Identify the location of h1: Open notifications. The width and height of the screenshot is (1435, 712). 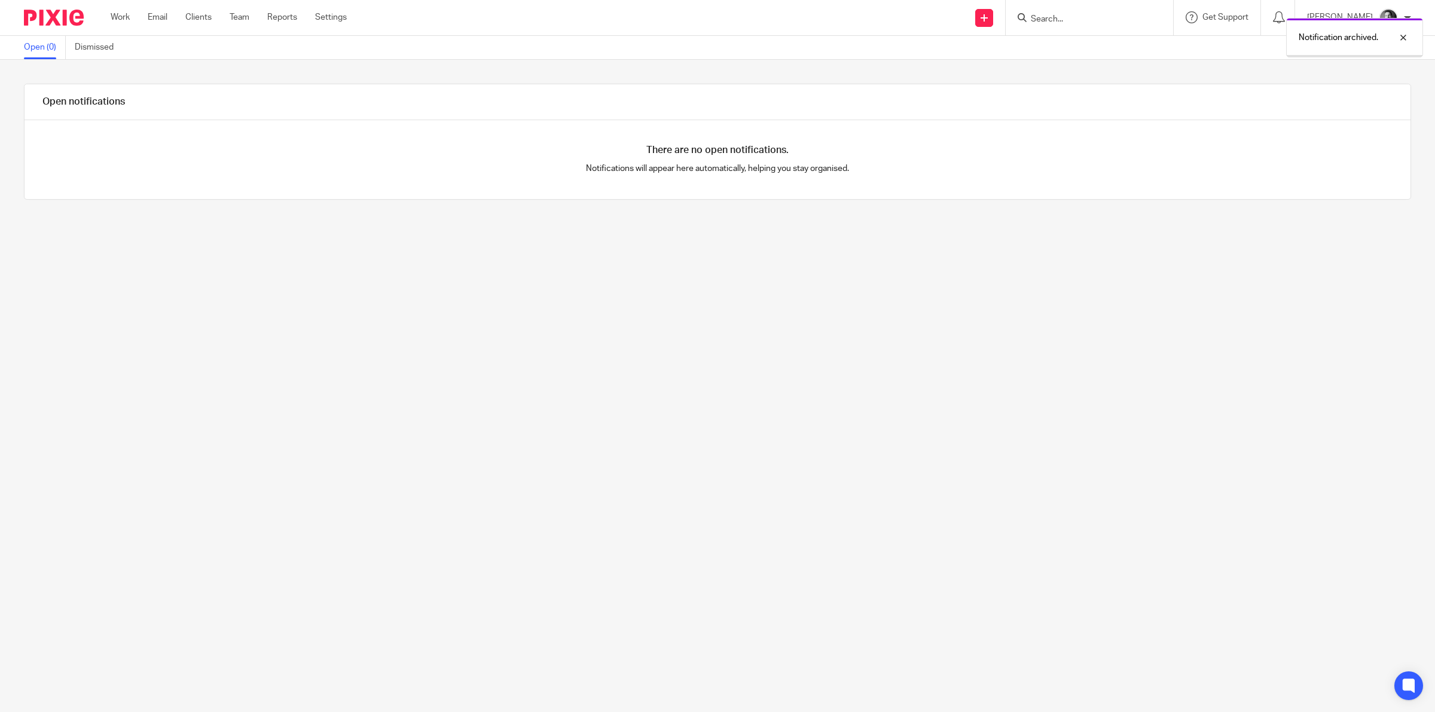
(84, 102).